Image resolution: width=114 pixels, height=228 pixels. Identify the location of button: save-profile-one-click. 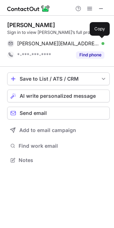
(58, 79).